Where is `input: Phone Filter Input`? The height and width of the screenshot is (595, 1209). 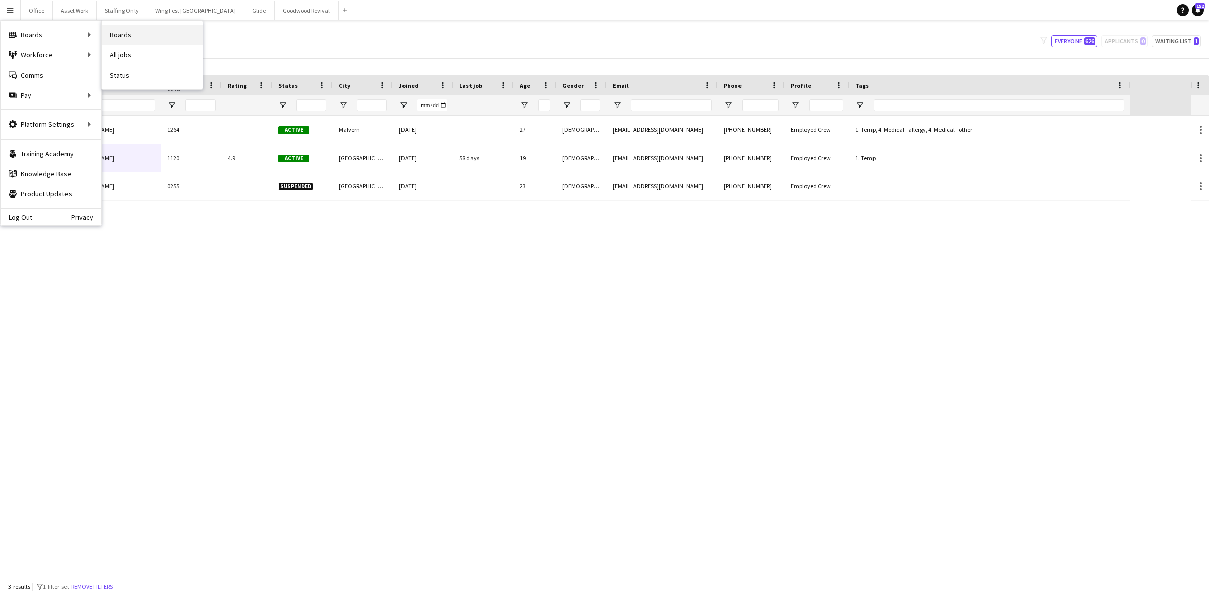 input: Phone Filter Input is located at coordinates (760, 105).